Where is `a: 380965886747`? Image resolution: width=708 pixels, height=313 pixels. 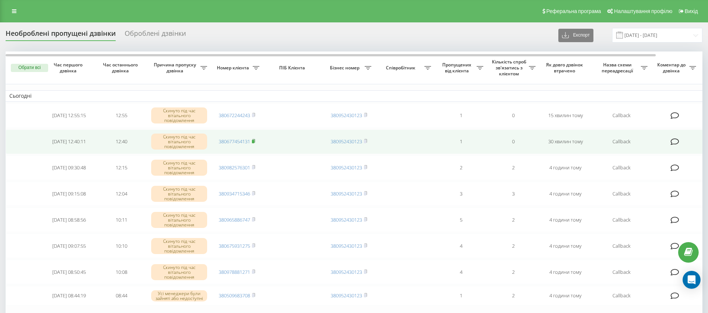 a: 380965886747 is located at coordinates (235, 220).